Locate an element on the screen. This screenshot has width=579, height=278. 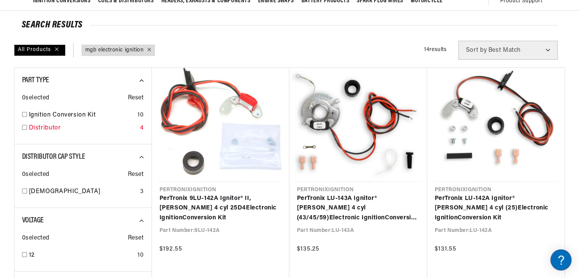
div: JBA Performance Exhaust is located at coordinates (76, 88).